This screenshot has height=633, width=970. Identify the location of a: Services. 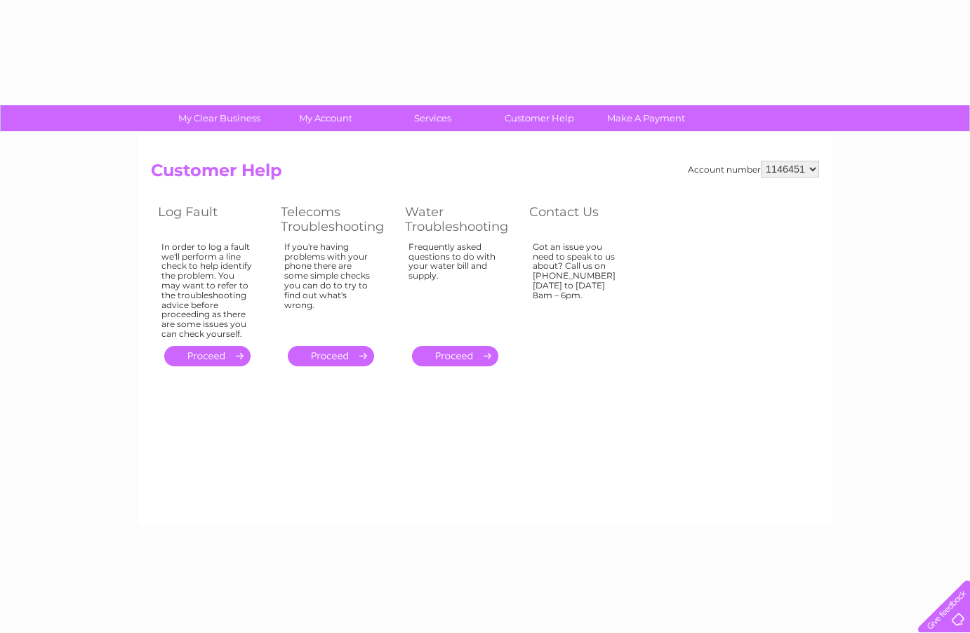
(433, 118).